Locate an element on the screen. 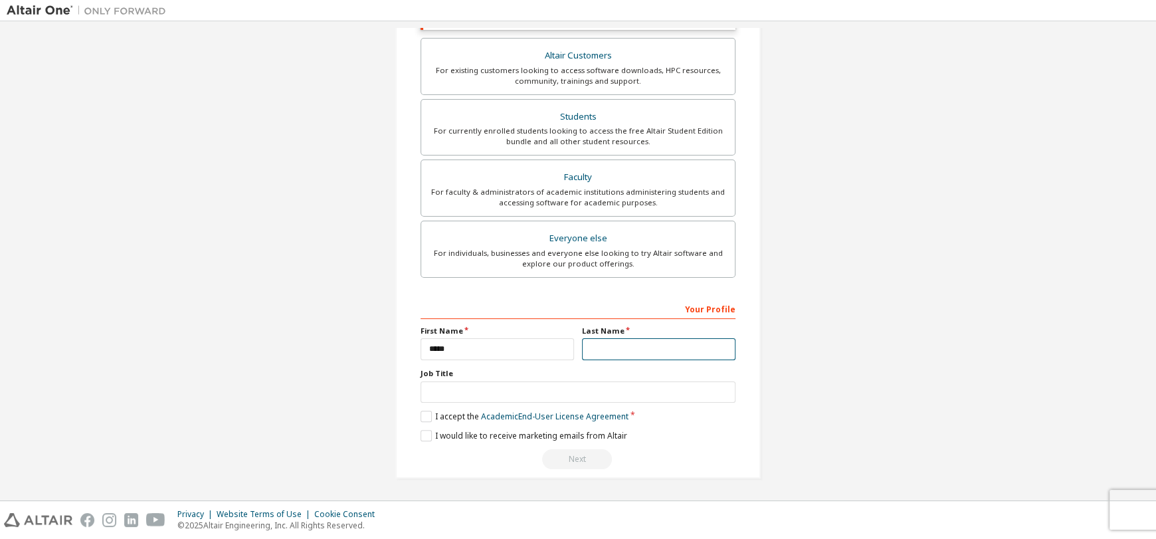  label: I would like to receive marketing emails from Altair is located at coordinates (523, 435).